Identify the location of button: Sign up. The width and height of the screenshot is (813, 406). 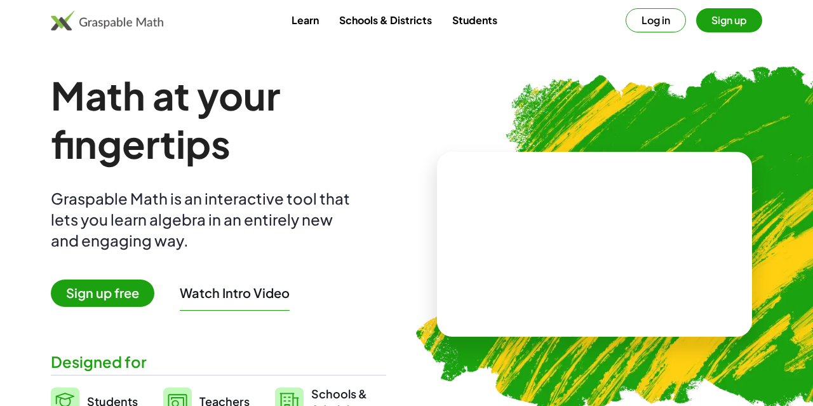
(730, 20).